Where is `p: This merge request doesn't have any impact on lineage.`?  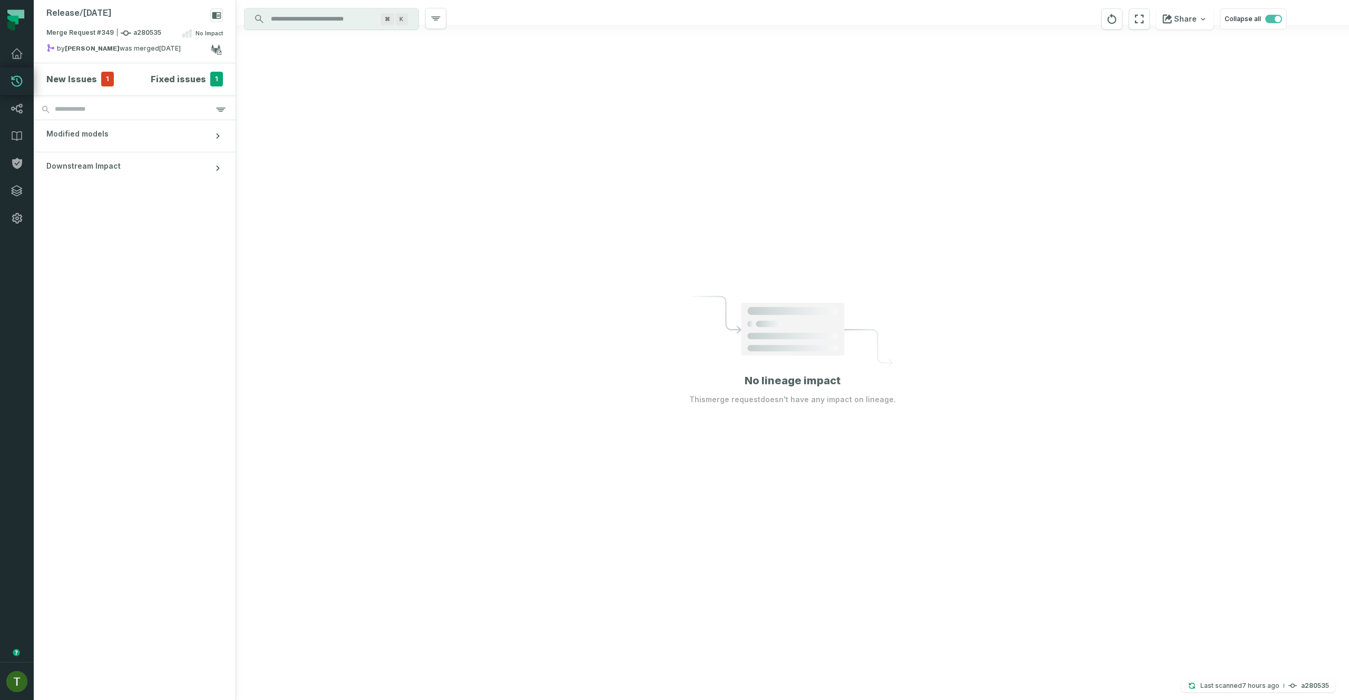
p: This merge request doesn't have any impact on lineage. is located at coordinates (792, 399).